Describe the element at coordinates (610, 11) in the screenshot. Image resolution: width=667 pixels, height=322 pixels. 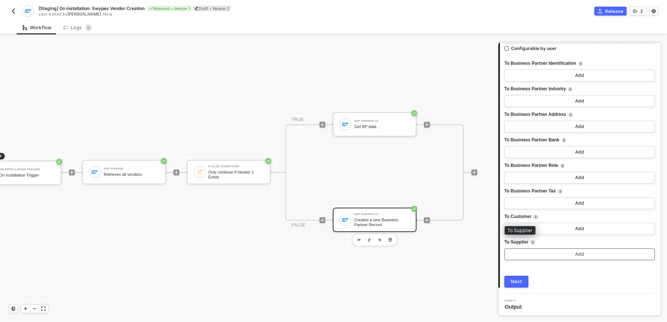
I see `button: Release` at that location.